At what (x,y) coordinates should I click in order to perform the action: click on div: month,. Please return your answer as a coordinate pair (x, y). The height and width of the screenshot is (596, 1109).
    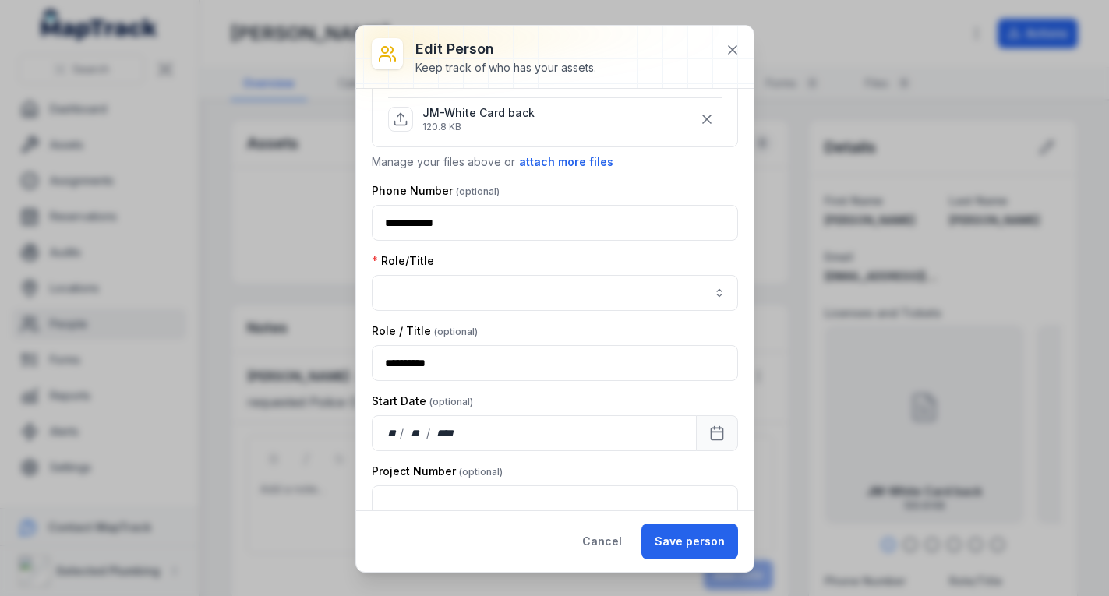
    Looking at the image, I should click on (415, 433).